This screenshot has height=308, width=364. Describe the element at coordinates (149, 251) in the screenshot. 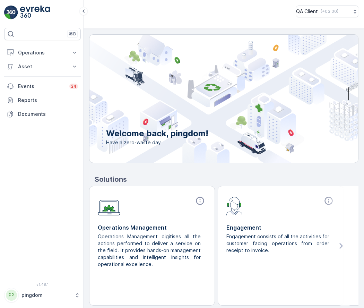

I see `p: Operations Management digitises all the actions performed to deliver a service on the field. It p...` at that location.